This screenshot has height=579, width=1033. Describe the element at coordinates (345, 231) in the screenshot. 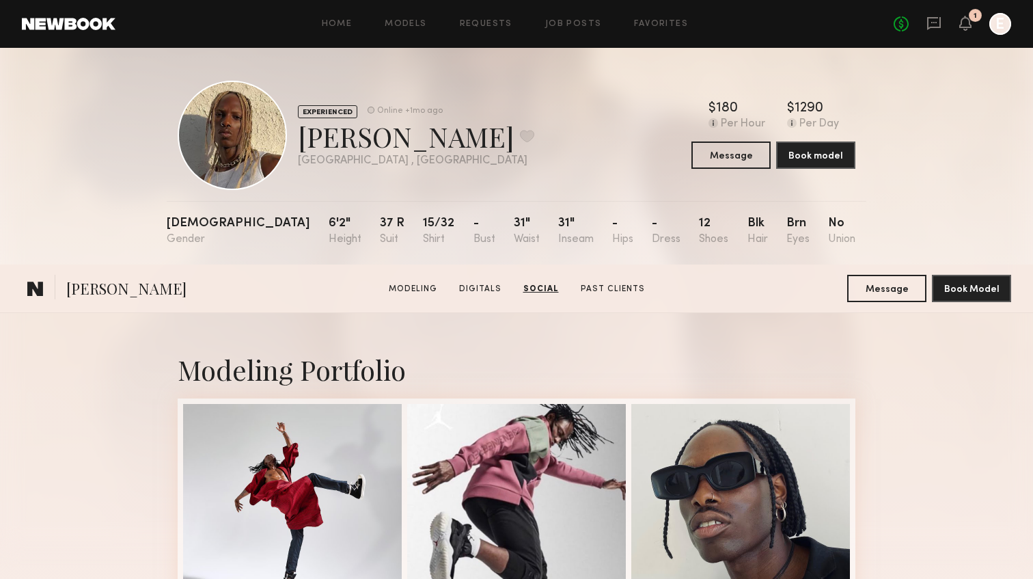

I see `div: 6'2"` at that location.